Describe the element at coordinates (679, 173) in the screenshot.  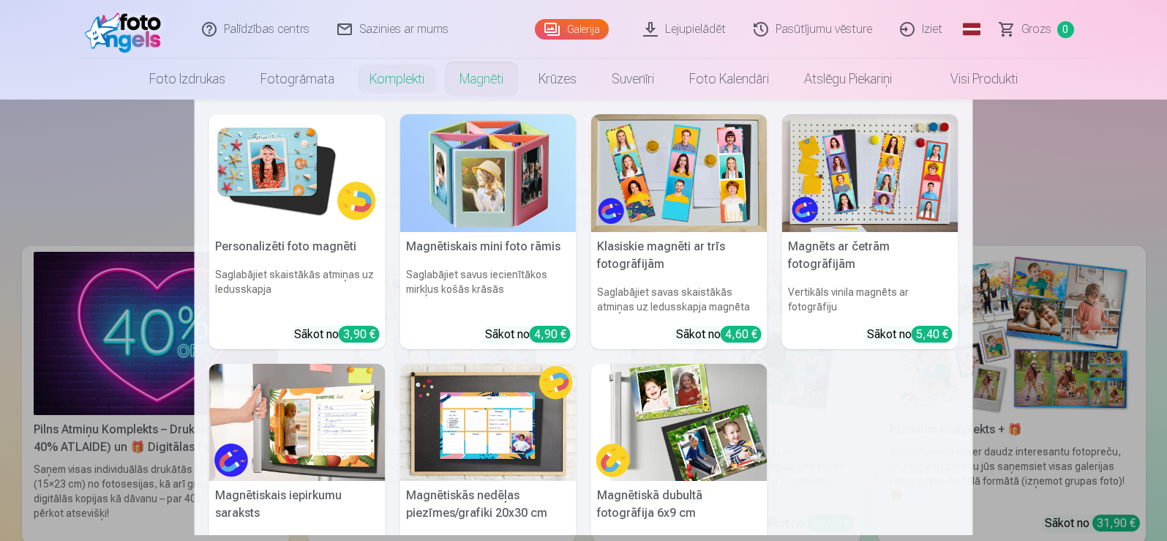
I see `img: Klasiskie magnēti ar trīs fotogrāfijām` at that location.